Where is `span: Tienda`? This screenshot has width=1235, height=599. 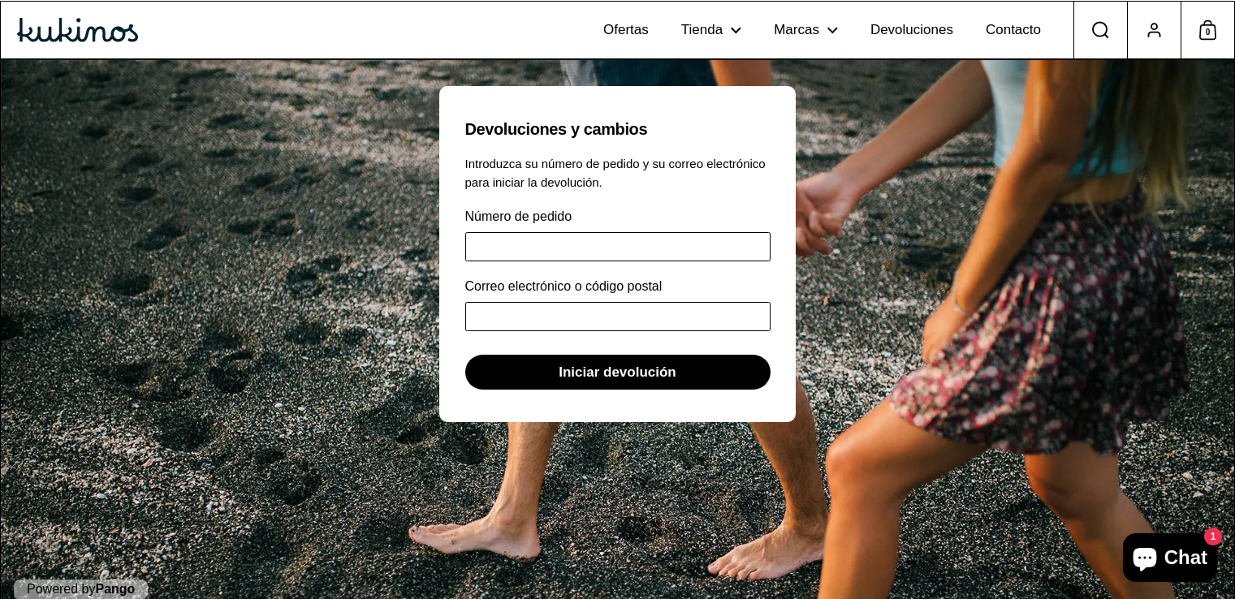 span: Tienda is located at coordinates (701, 30).